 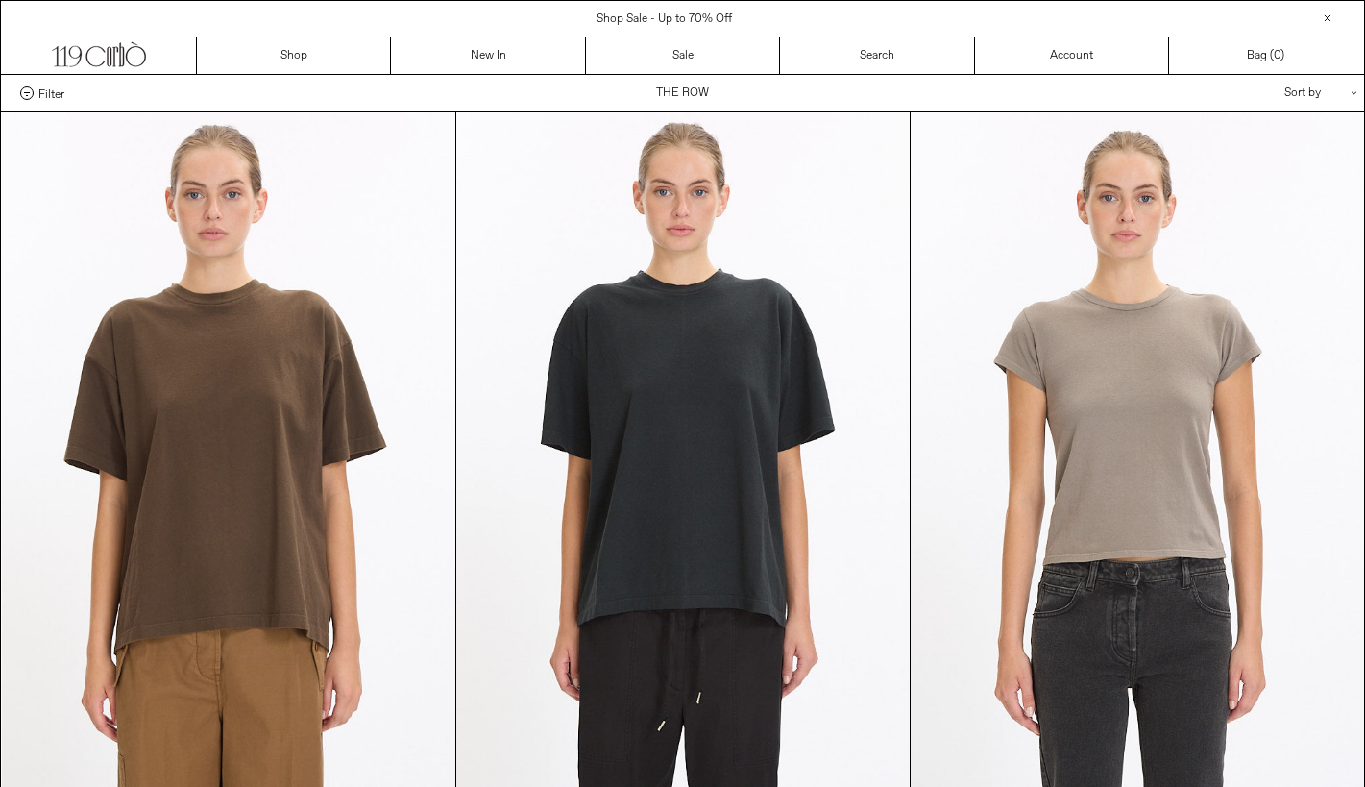 What do you see at coordinates (683, 56) in the screenshot?
I see `a: Sale` at bounding box center [683, 56].